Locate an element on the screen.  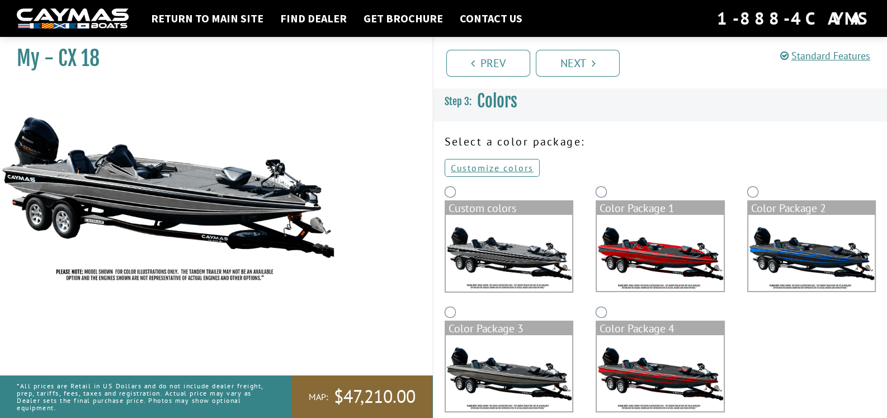
h3: Colors is located at coordinates (660, 101).